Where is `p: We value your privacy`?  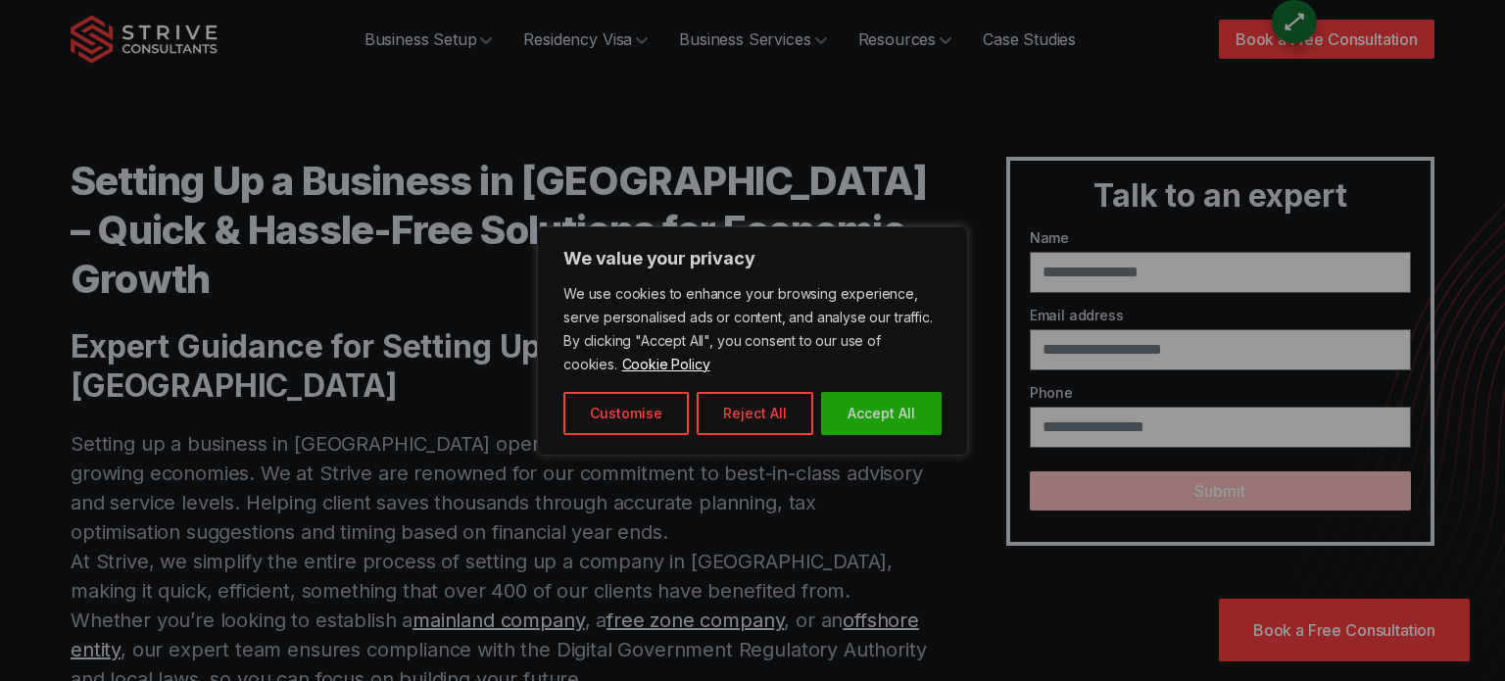
p: We value your privacy is located at coordinates (753, 259).